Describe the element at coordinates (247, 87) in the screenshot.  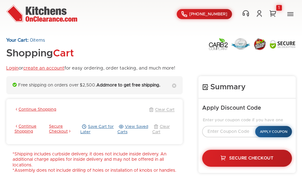
I see `h4: Summary` at that location.